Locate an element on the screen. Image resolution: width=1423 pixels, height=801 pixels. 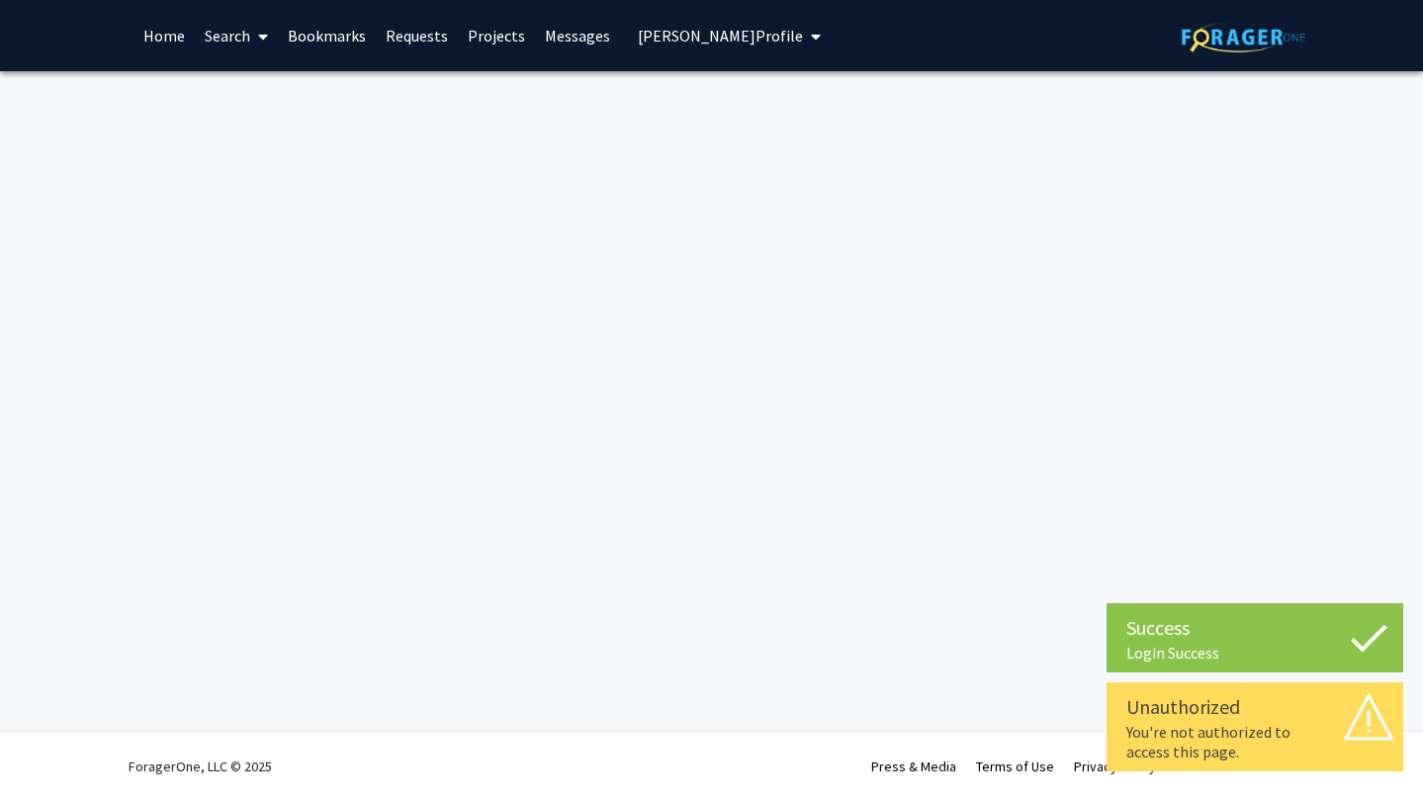
a: Privacy Policy is located at coordinates (1114, 766).